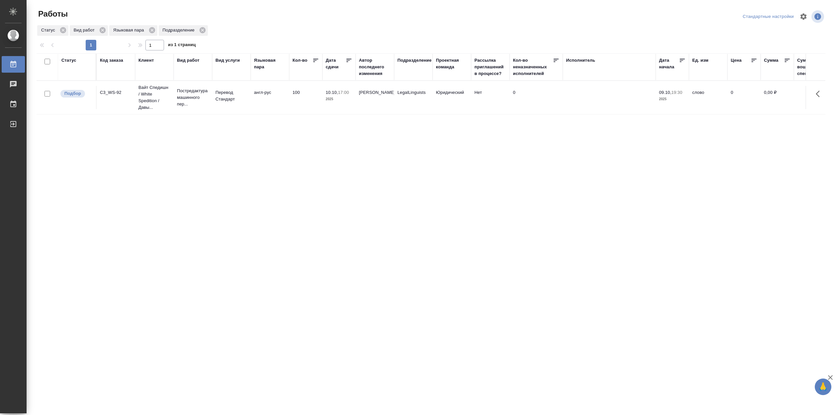 Image resolution: width=838 pixels, height=415 pixels. Describe the element at coordinates (343, 92) in the screenshot. I see `p: 17:00` at that location.